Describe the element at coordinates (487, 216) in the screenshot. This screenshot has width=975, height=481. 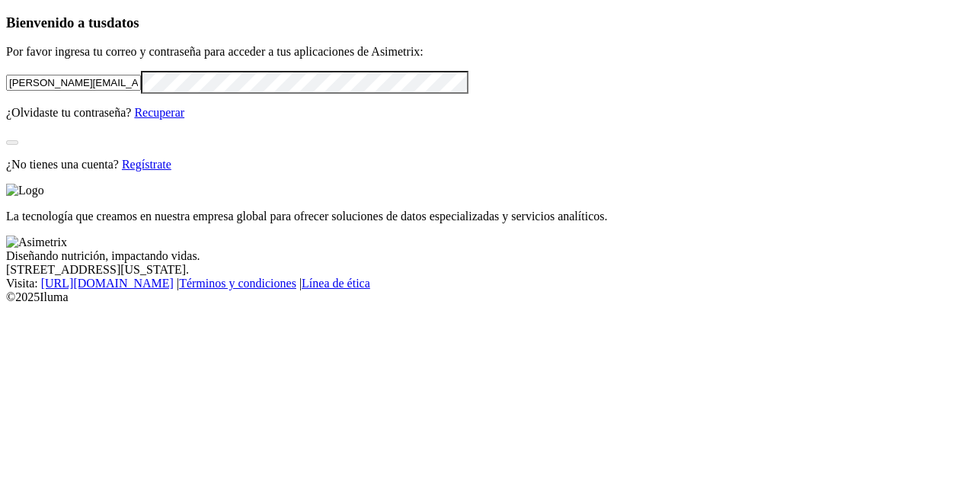
I see `p: La tecnología que creamos en nuestra empresa global para ofrecer soluciones de datos especializad...` at that location.